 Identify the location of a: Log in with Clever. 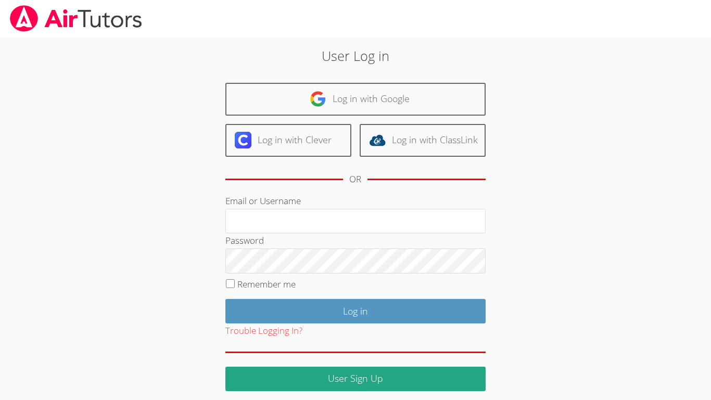
(288, 140).